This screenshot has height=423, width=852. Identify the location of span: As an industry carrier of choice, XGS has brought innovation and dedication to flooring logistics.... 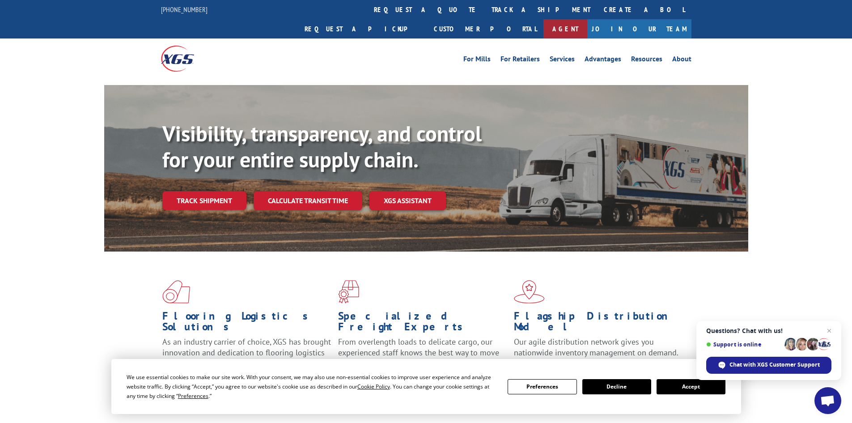
(247, 352).